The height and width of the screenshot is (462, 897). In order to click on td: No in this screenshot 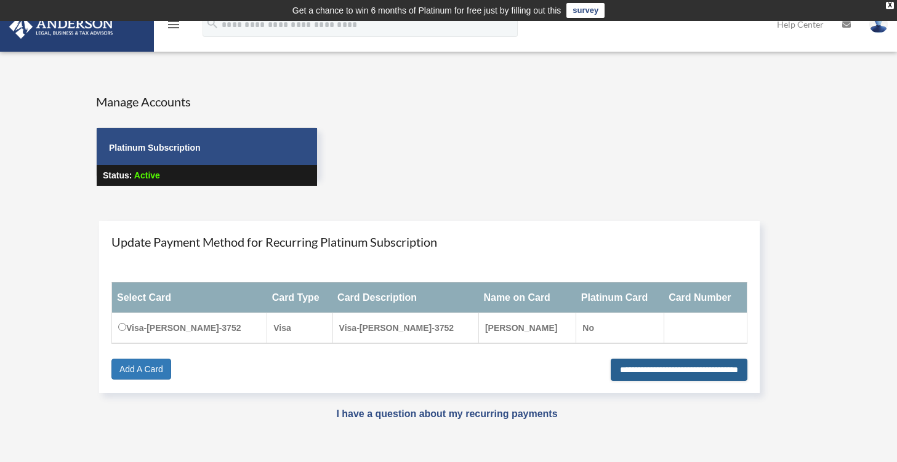, I will do `click(620, 328)`.